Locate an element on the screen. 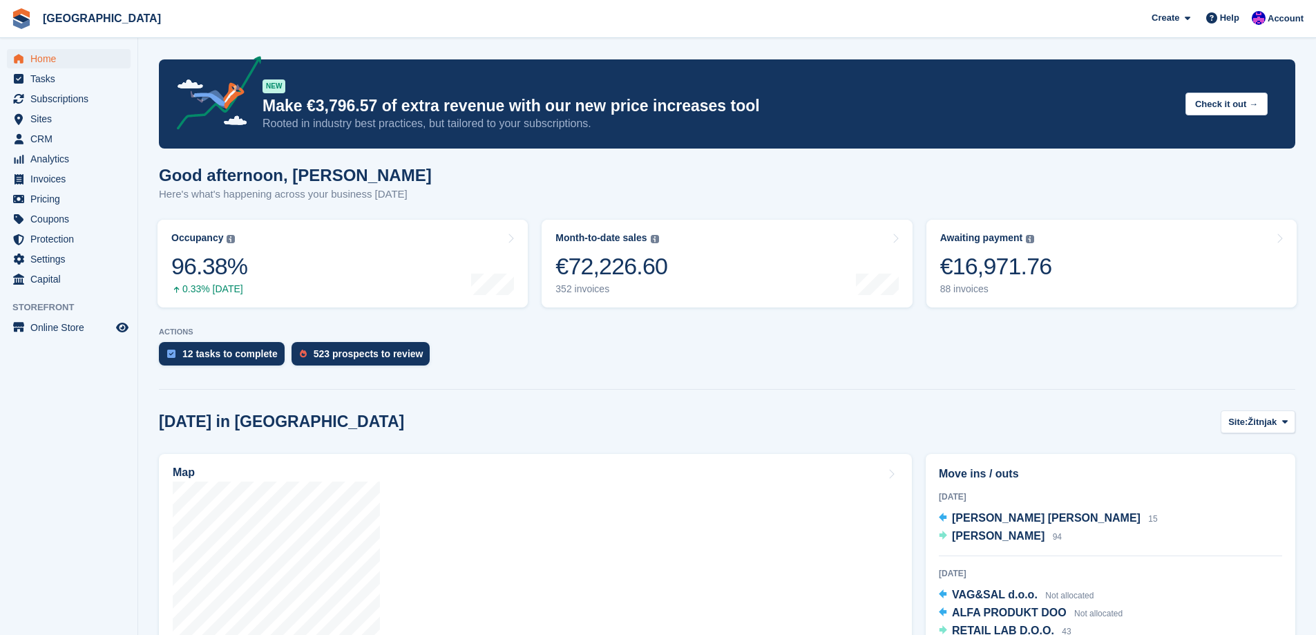 This screenshot has height=635, width=1316. div: €16,971.76 is located at coordinates (996, 266).